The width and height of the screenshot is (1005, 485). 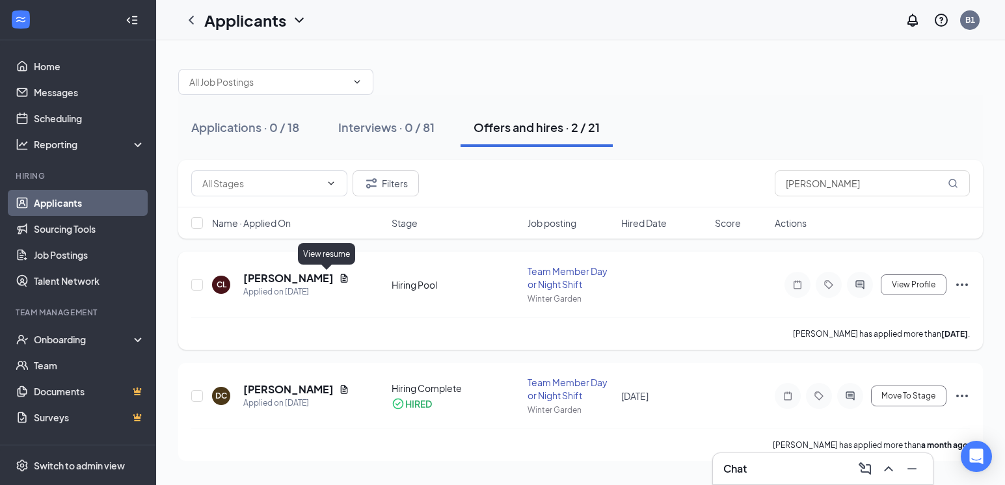 What do you see at coordinates (386, 127) in the screenshot?
I see `div: Interviews · 0 / 81` at bounding box center [386, 127].